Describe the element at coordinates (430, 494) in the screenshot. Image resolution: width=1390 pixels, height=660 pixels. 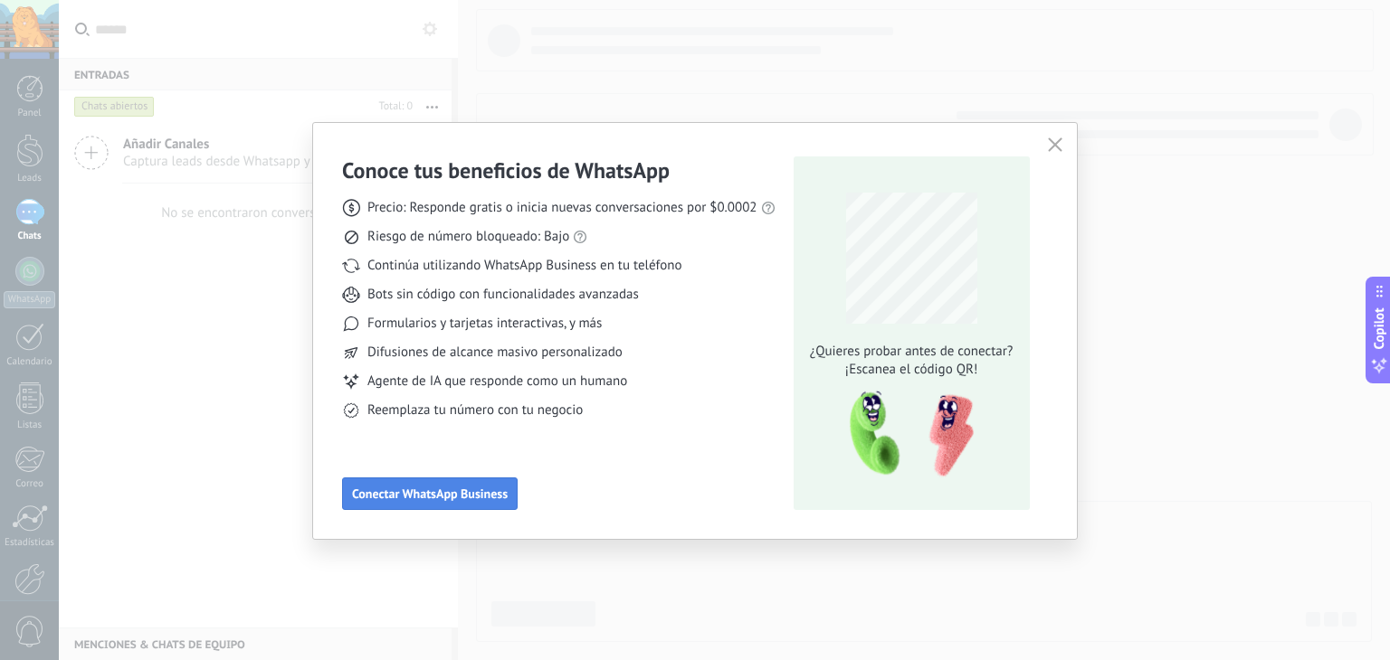
I see `span: Conectar WhatsApp Business` at that location.